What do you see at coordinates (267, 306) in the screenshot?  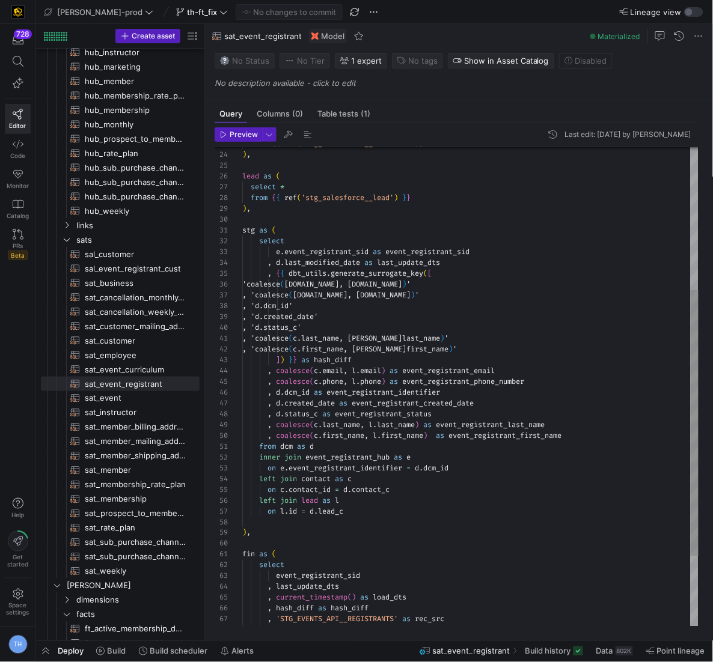 I see `span: , 'd.dcm_id'` at bounding box center [267, 306].